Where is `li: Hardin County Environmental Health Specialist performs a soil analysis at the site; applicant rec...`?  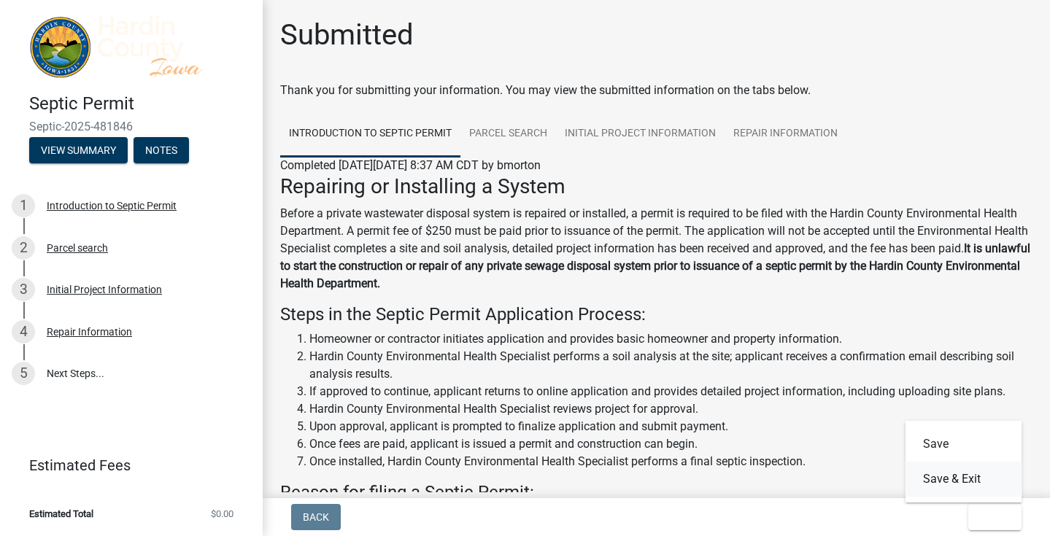 li: Hardin County Environmental Health Specialist performs a soil analysis at the site; applicant rec... is located at coordinates (671, 366).